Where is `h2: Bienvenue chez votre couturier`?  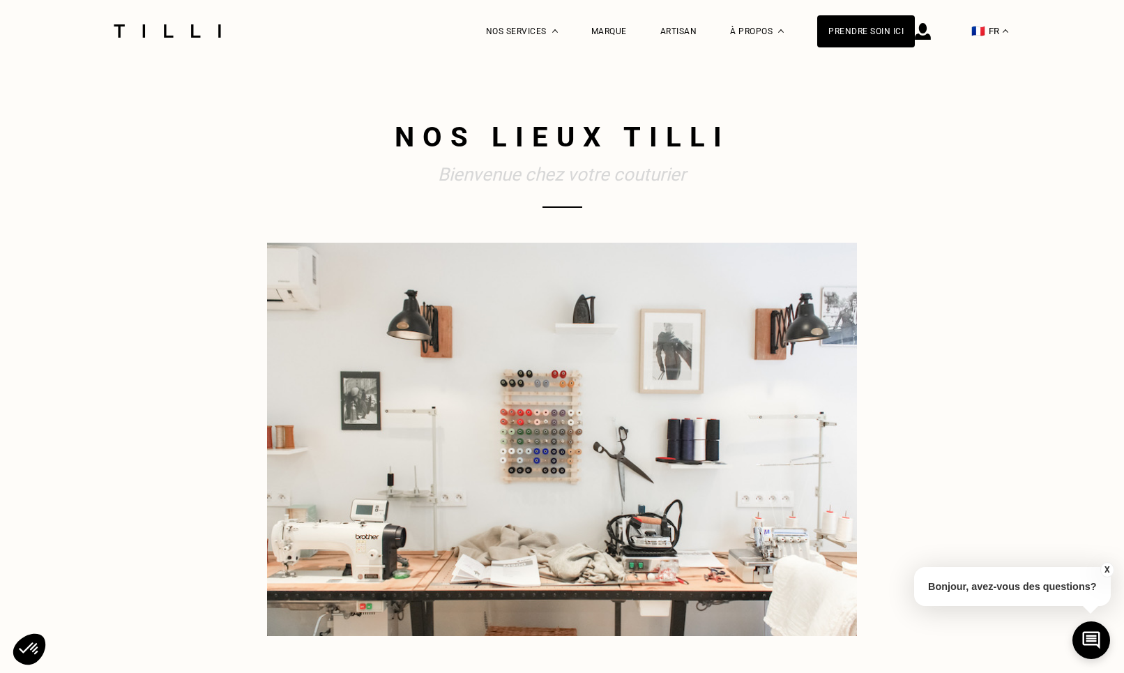
h2: Bienvenue chez votre couturier is located at coordinates (562, 174).